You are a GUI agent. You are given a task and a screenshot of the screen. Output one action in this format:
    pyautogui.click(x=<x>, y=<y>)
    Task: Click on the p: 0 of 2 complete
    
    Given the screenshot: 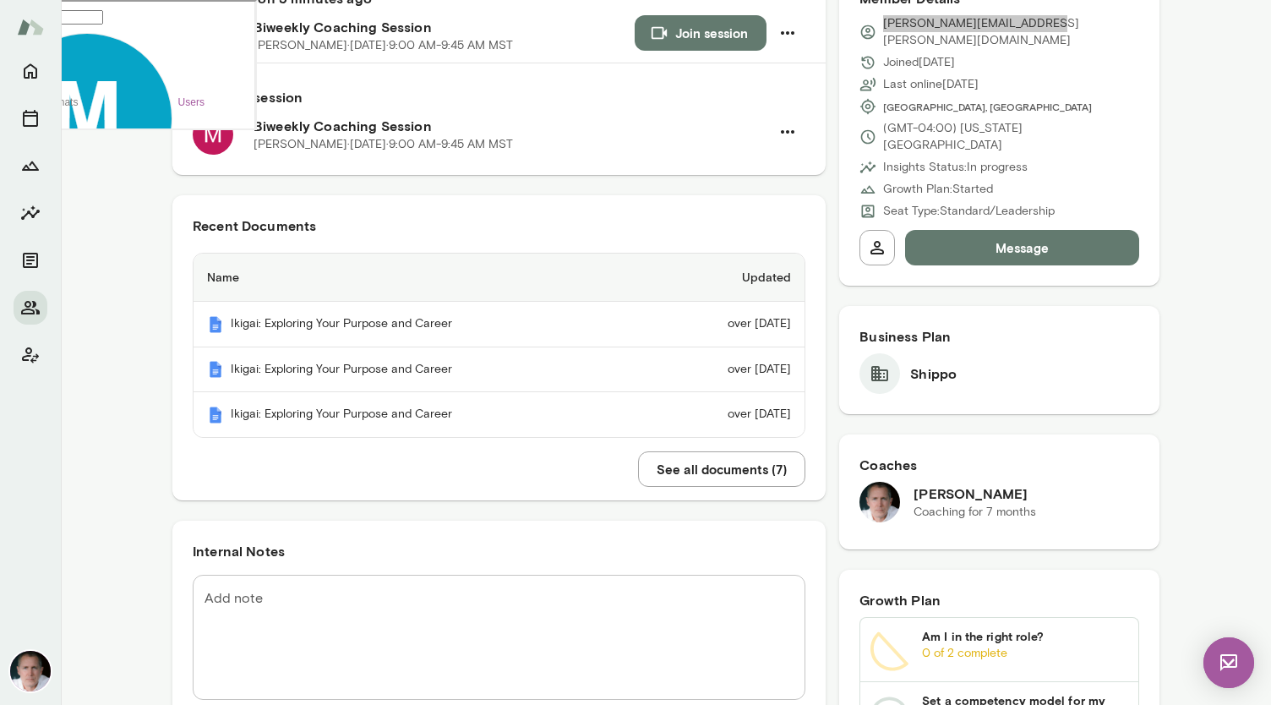 What is the action you would take?
    pyautogui.click(x=1025, y=653)
    